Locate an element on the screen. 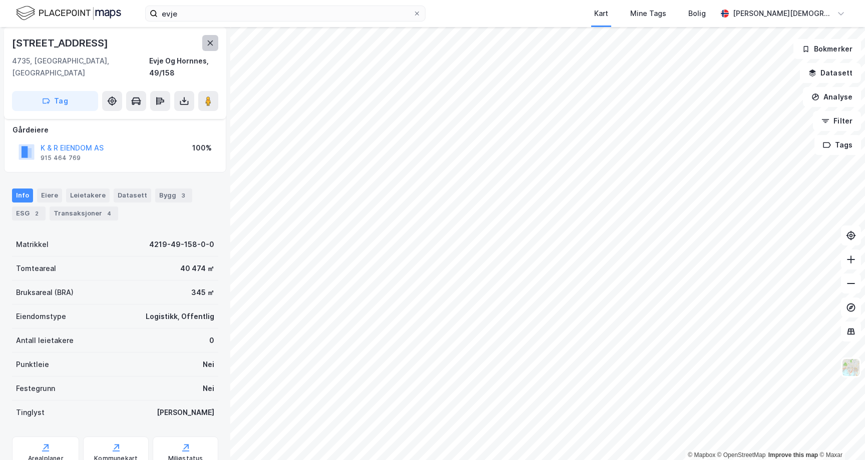 The image size is (865, 460). a: Mapbox is located at coordinates (701, 455).